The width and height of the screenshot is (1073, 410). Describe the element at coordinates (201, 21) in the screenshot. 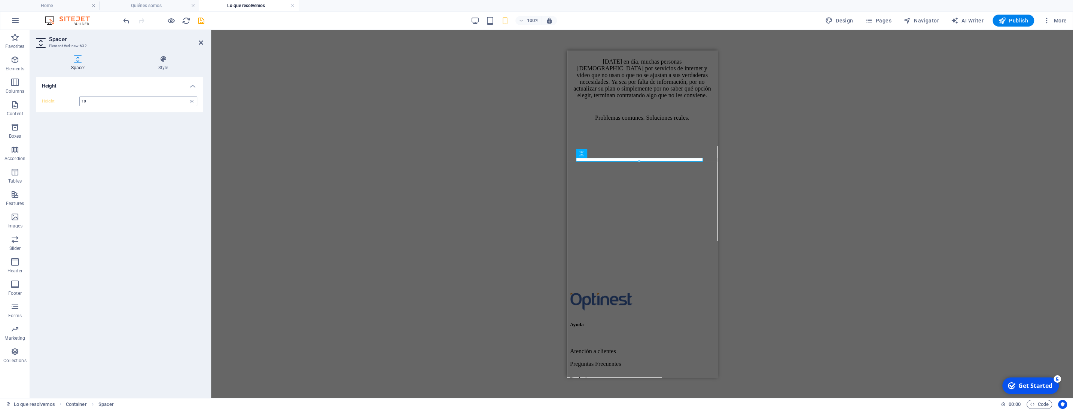

I see `button: save` at that location.